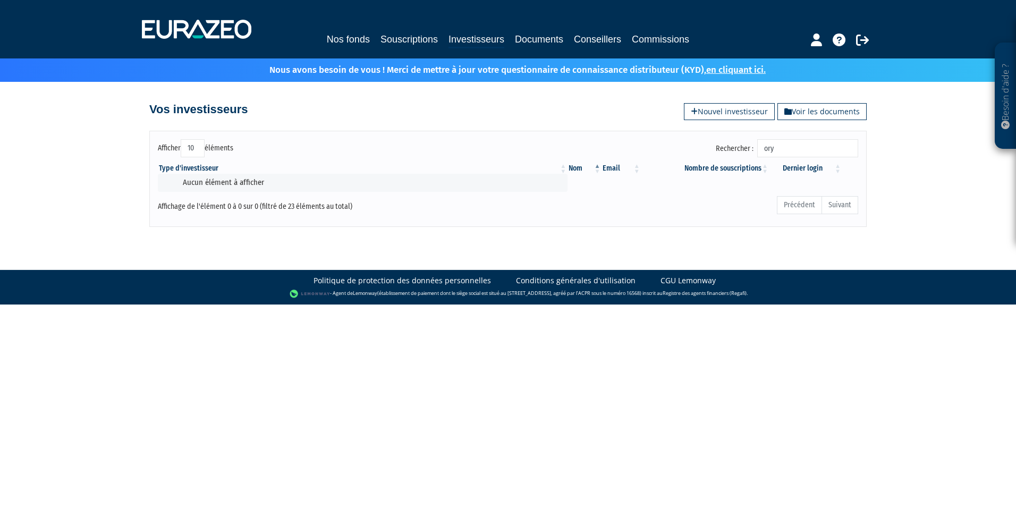  Describe the element at coordinates (688, 281) in the screenshot. I see `a: CGU Lemonway` at that location.